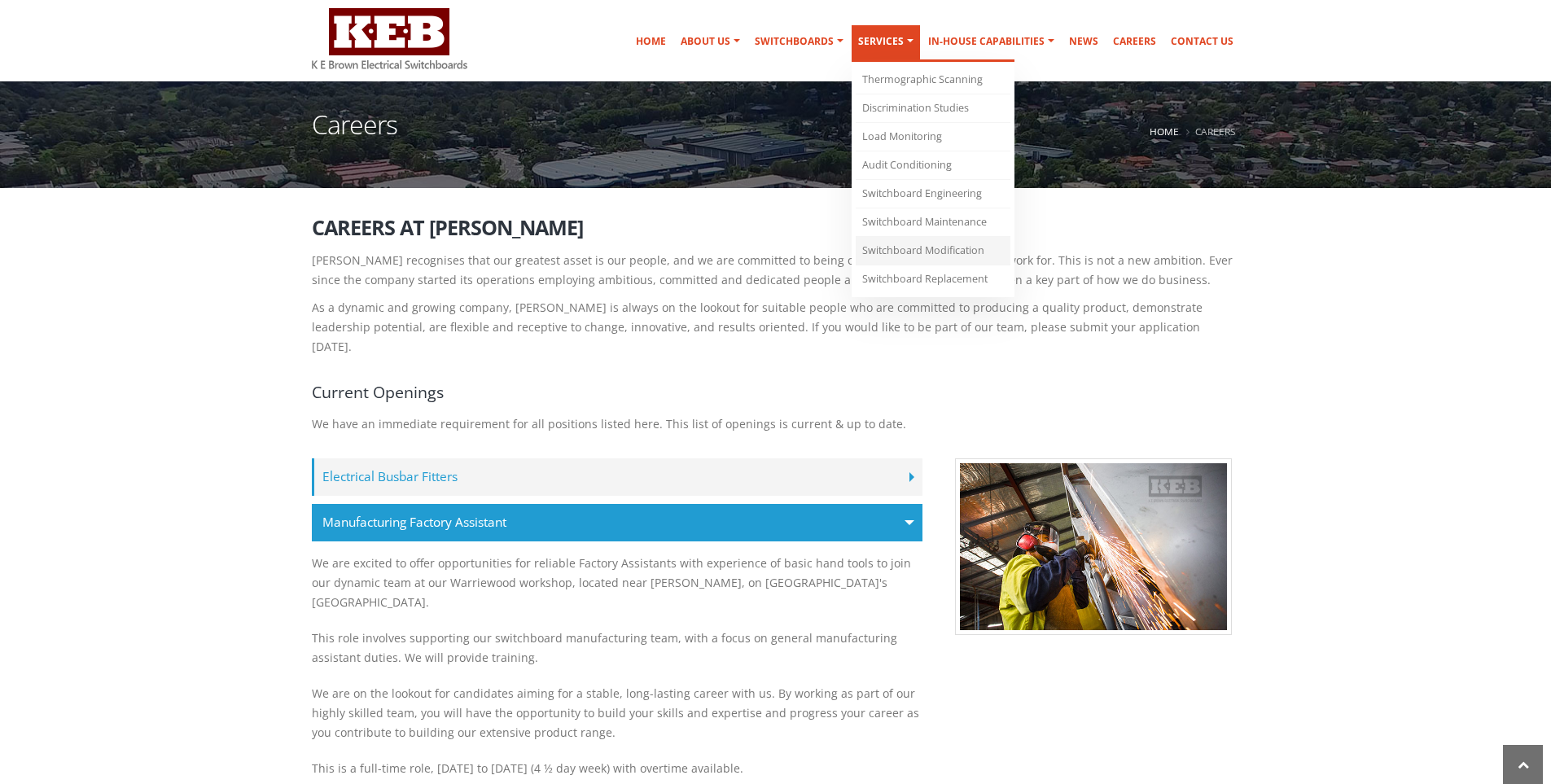 The height and width of the screenshot is (784, 1551). Describe the element at coordinates (991, 42) in the screenshot. I see `a: In-house Capabilities` at that location.